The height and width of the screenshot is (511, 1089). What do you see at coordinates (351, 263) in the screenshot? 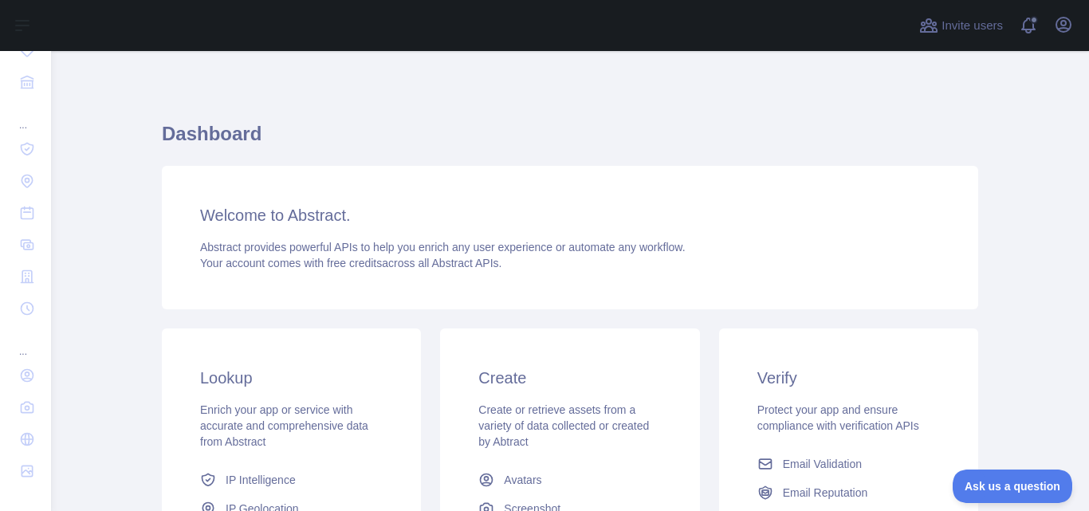
I see `span: Your account comes with across all Abstract APIs.` at bounding box center [351, 263].